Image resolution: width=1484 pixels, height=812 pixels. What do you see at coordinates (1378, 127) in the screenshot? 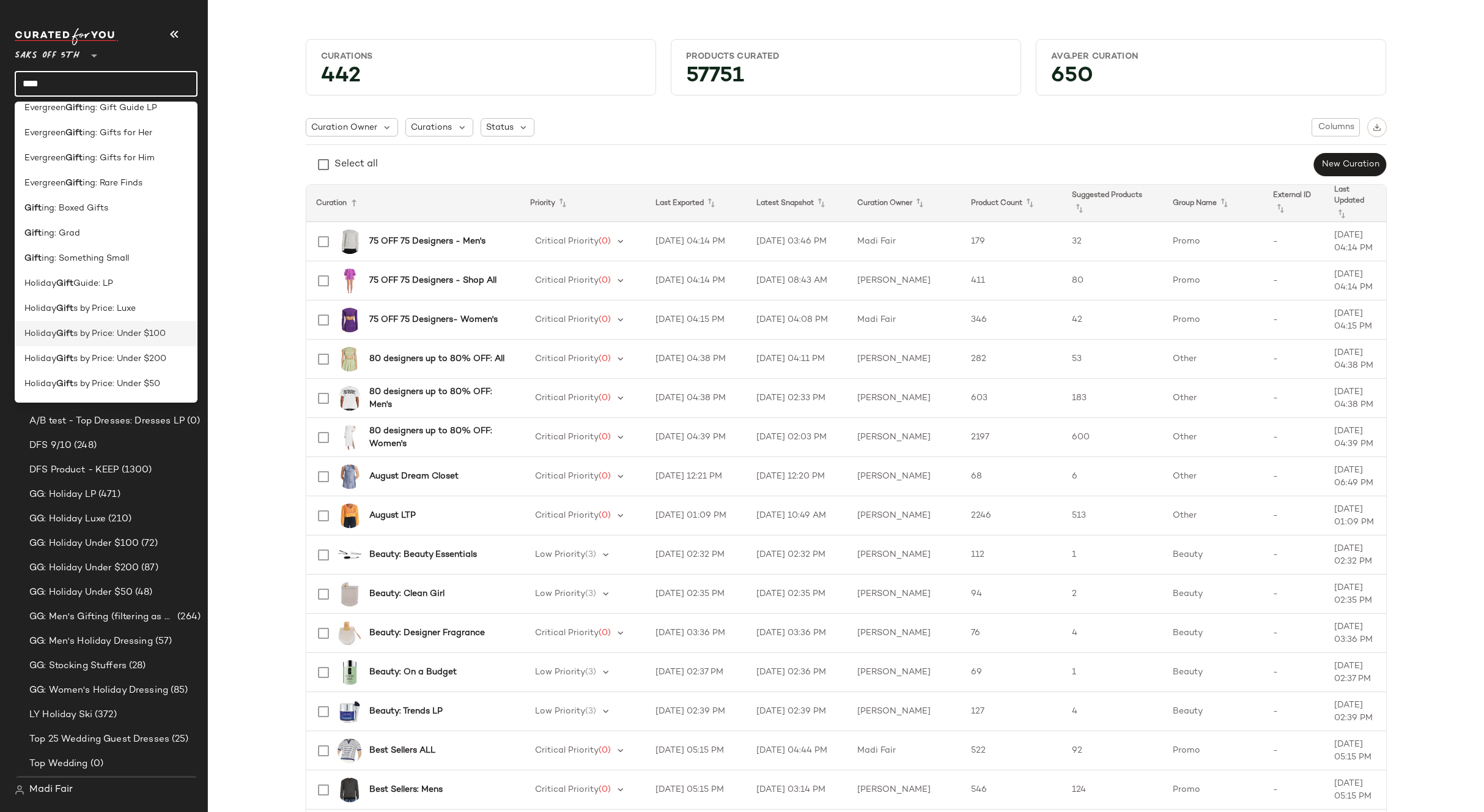
I see `img: svg%3e` at bounding box center [1378, 127].